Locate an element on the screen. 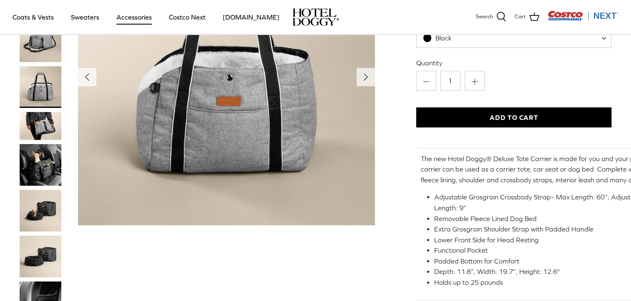  a: hoteldoggy.com hoteldoggycom is located at coordinates (316, 17).